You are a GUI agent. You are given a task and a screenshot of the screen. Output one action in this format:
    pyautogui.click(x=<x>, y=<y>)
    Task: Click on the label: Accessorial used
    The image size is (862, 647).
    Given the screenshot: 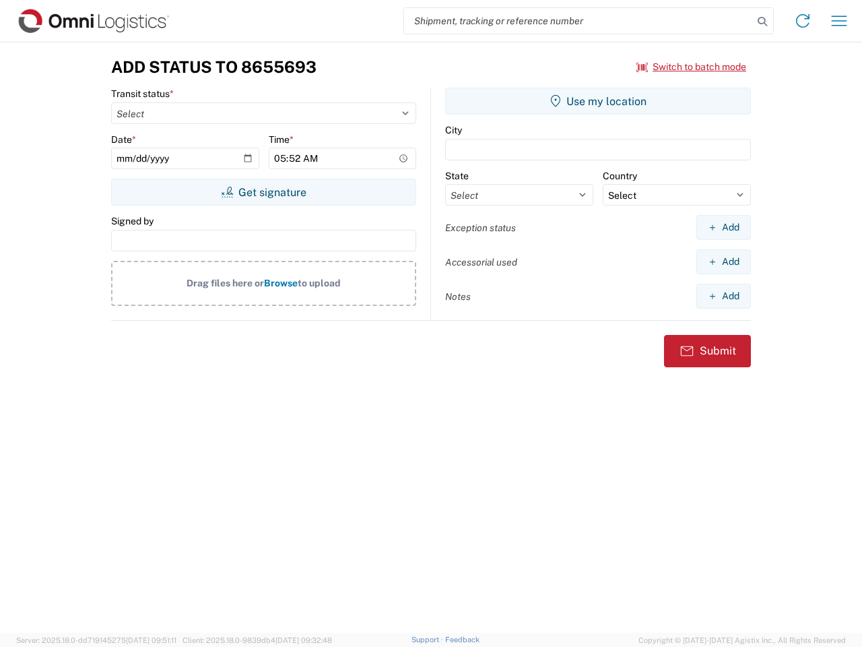 What is the action you would take?
    pyautogui.click(x=481, y=262)
    